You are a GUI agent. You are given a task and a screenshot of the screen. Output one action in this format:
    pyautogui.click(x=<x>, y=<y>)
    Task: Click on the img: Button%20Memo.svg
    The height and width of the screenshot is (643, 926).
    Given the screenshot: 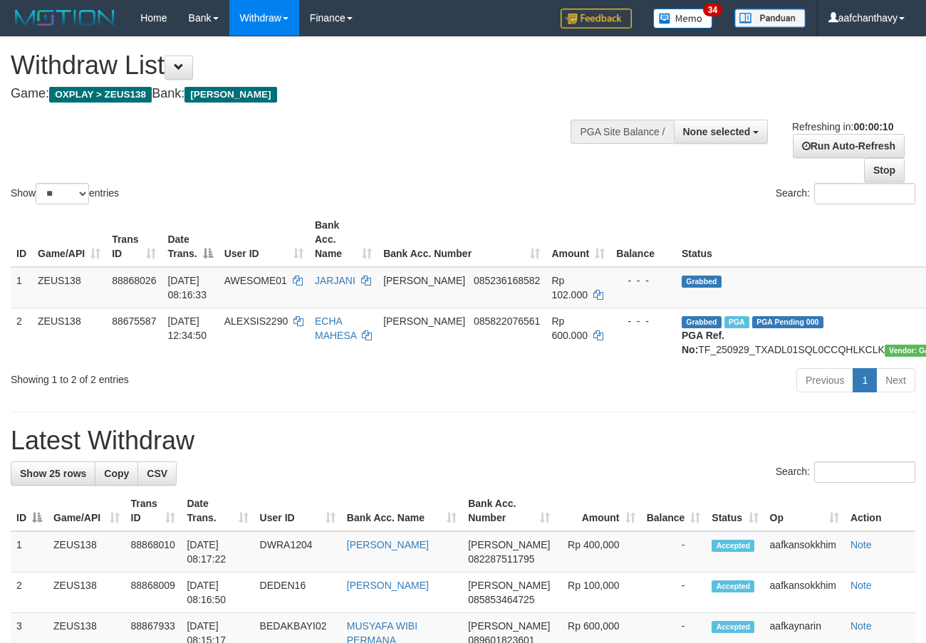 What is the action you would take?
    pyautogui.click(x=683, y=19)
    